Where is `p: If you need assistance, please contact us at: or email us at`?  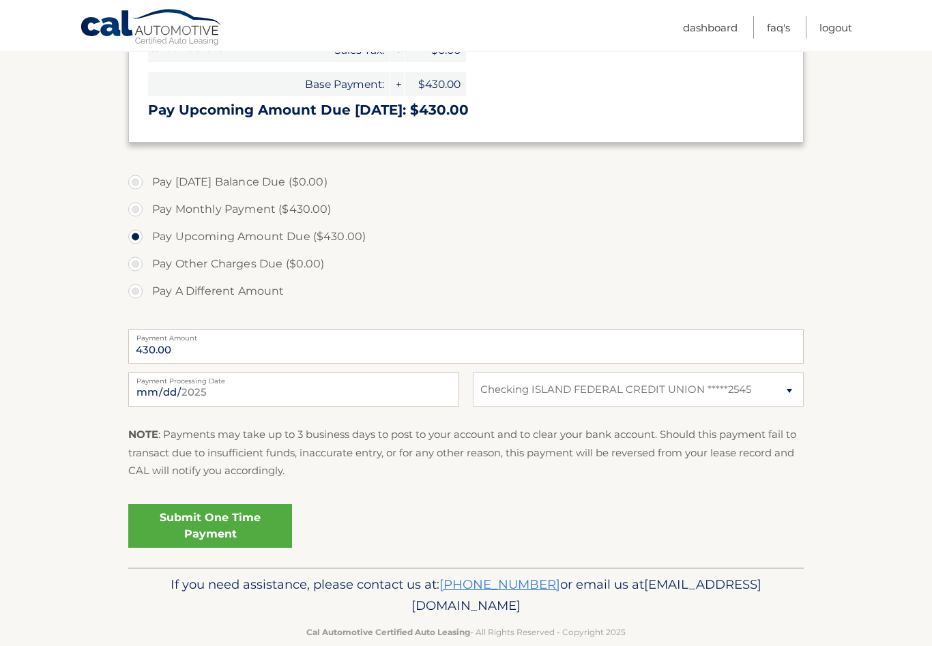
p: If you need assistance, please contact us at: or email us at is located at coordinates (466, 596).